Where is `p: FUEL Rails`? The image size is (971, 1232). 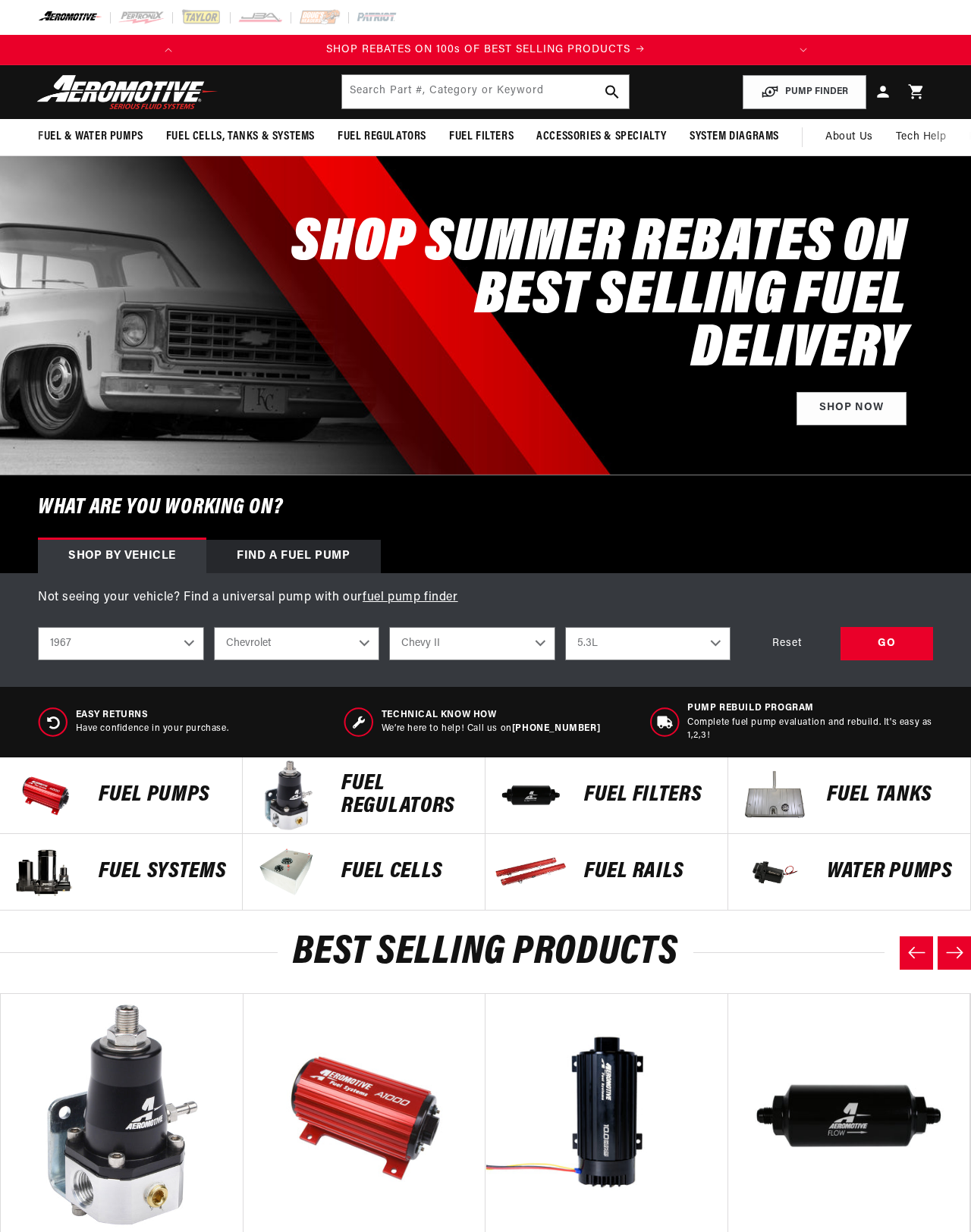
p: FUEL Rails is located at coordinates (648, 872).